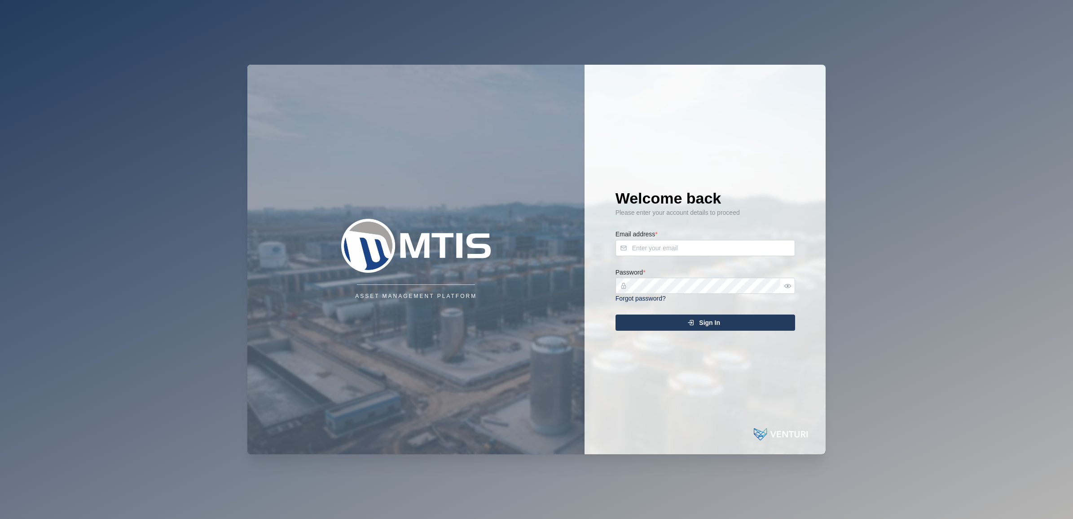  Describe the element at coordinates (705, 198) in the screenshot. I see `h1: Welcome back` at that location.